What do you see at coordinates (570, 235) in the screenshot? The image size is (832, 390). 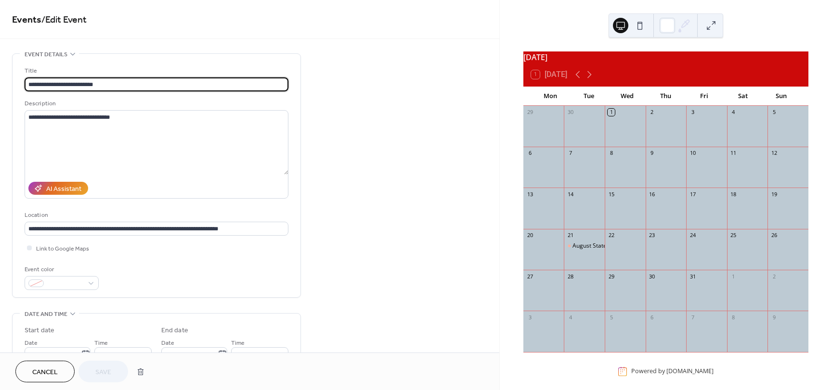 I see `div: 21` at bounding box center [570, 235].